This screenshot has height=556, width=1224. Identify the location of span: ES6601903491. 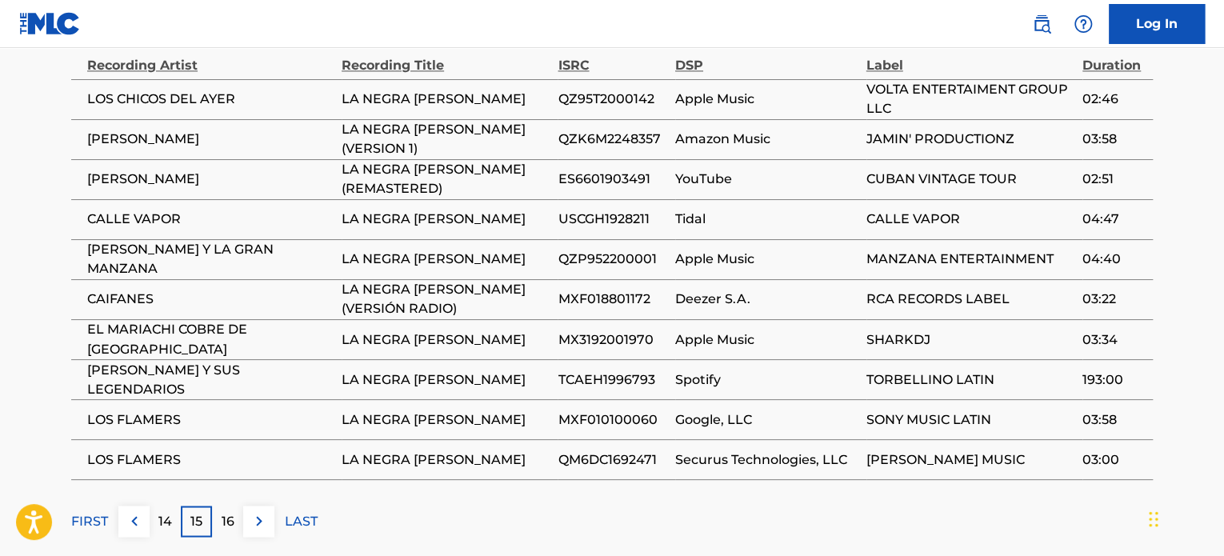
(612, 179).